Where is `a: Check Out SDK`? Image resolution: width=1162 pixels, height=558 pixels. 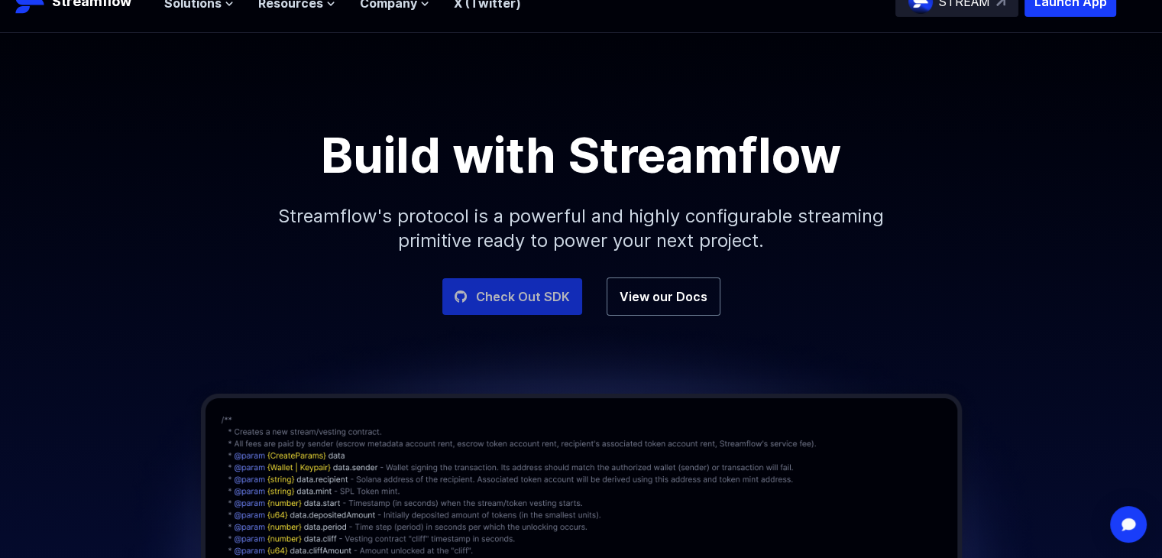 a: Check Out SDK is located at coordinates (512, 296).